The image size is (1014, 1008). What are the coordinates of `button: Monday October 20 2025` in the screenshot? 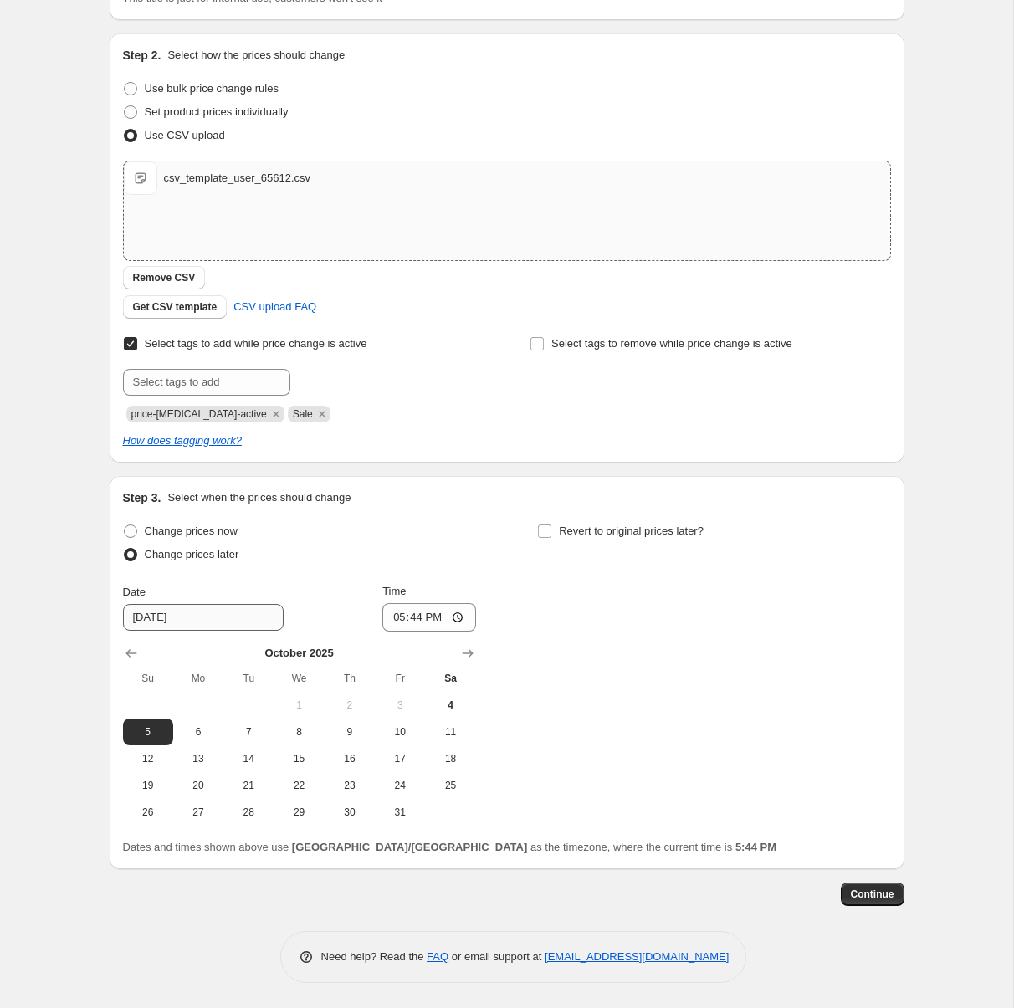 It's located at (198, 786).